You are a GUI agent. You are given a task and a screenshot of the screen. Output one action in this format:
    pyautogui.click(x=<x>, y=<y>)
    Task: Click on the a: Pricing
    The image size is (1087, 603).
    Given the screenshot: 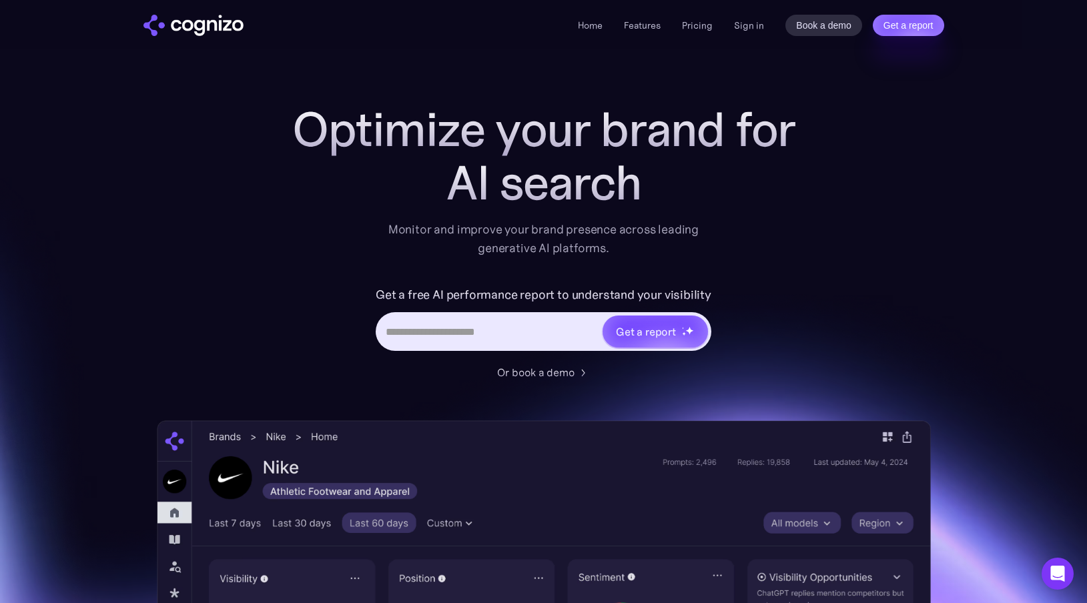 What is the action you would take?
    pyautogui.click(x=697, y=25)
    